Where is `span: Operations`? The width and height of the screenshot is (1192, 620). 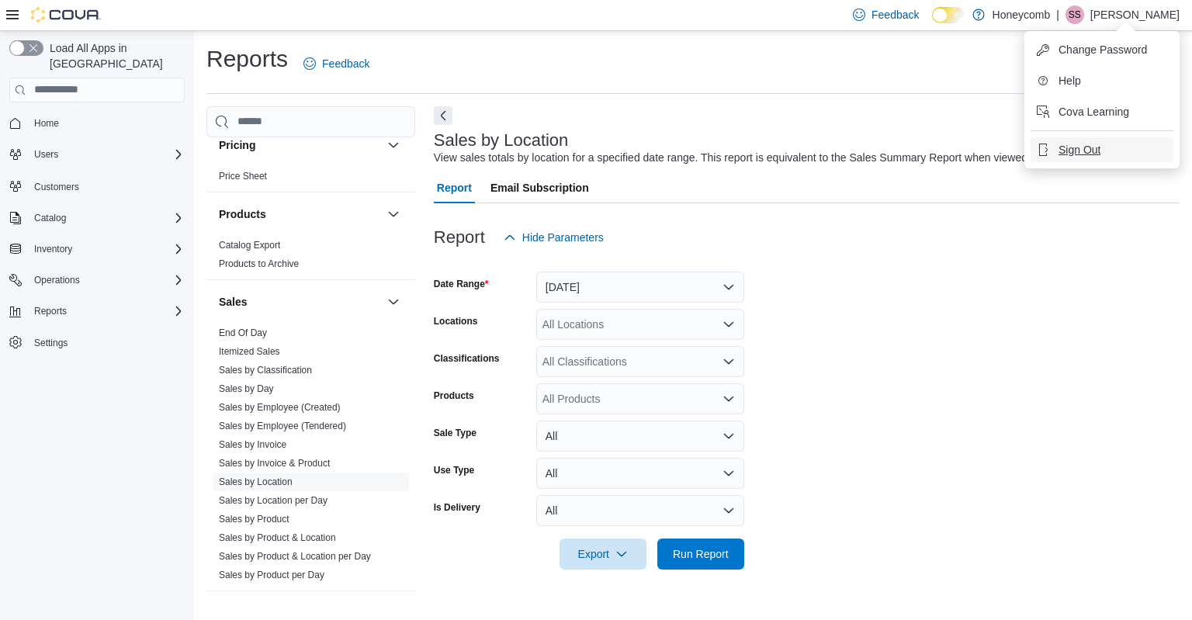 span: Operations is located at coordinates (57, 280).